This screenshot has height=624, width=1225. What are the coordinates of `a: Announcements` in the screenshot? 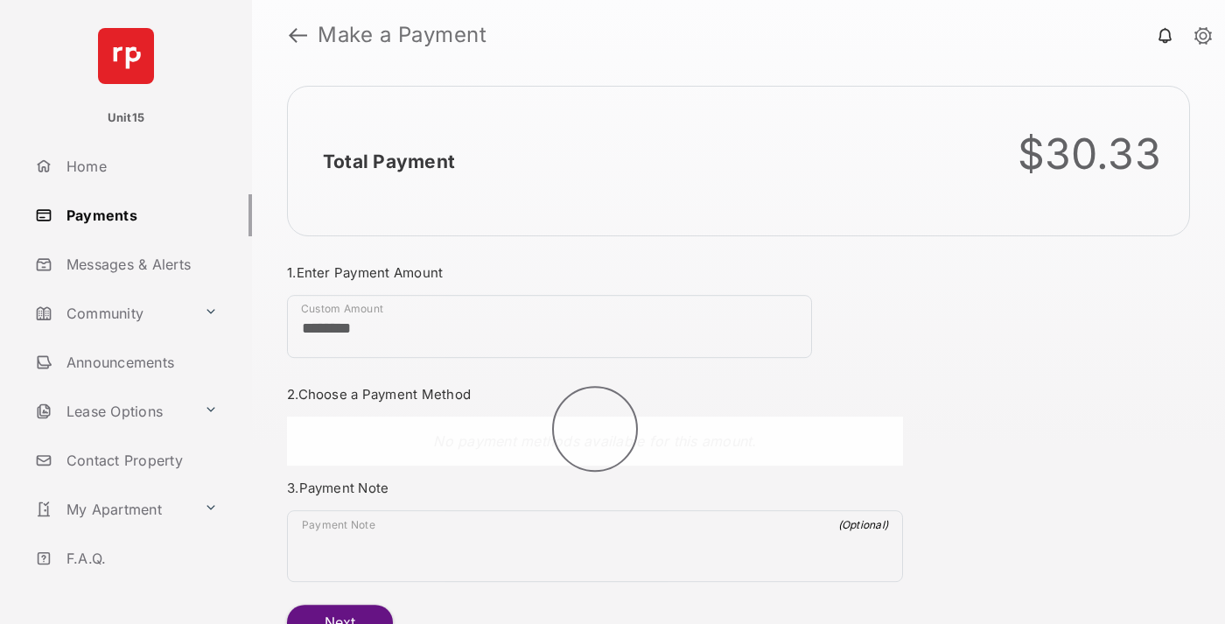 It's located at (140, 362).